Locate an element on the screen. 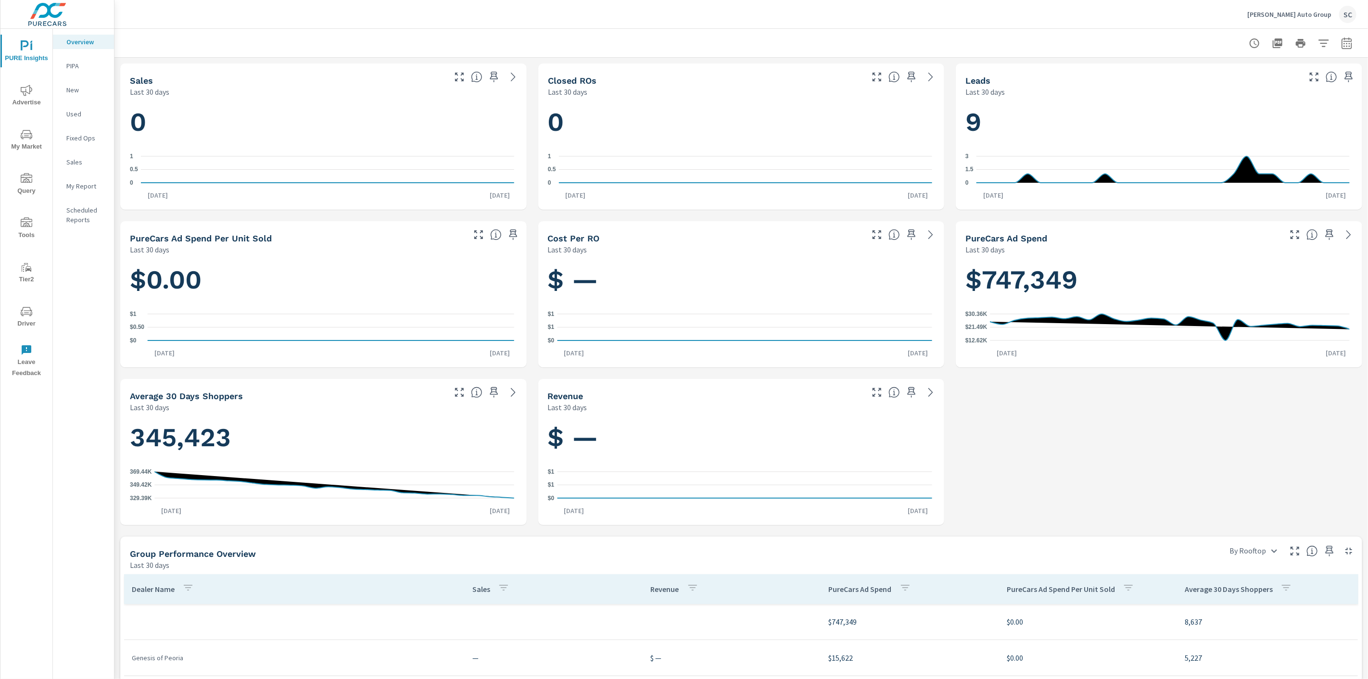 The image size is (1368, 679). h5: Sales is located at coordinates (141, 80).